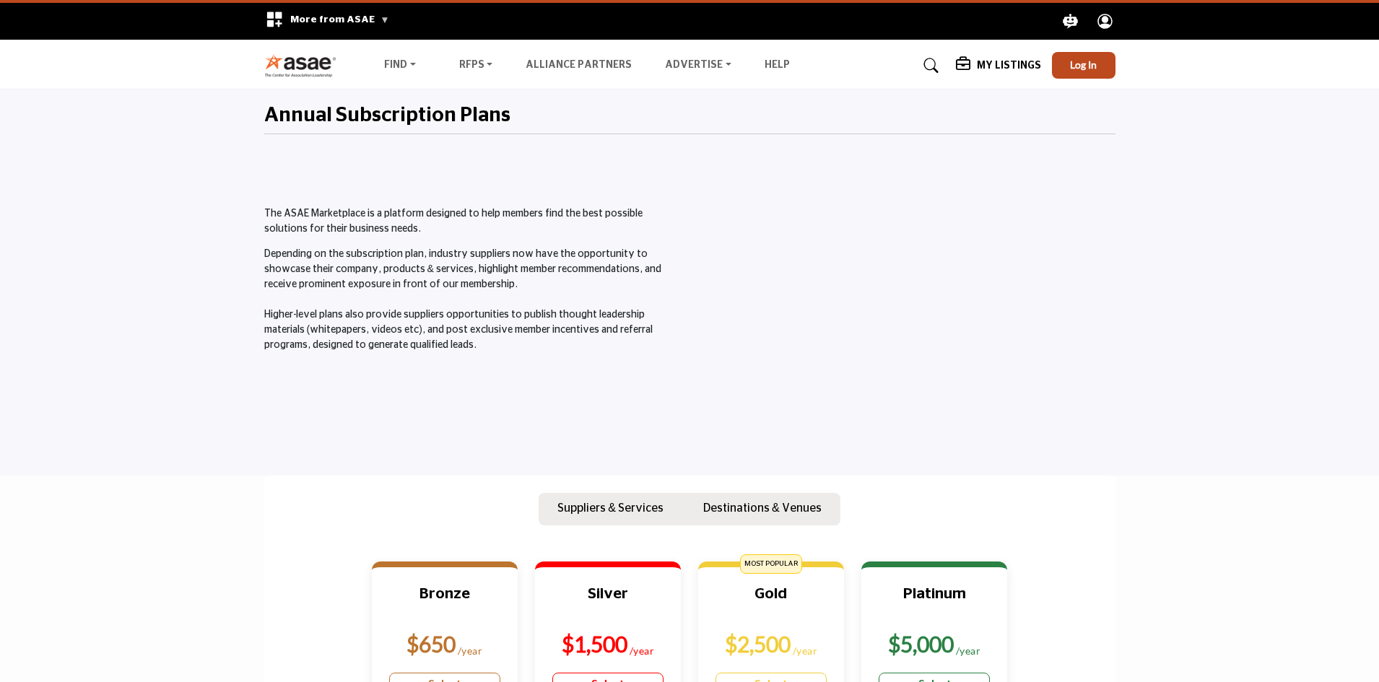 This screenshot has height=682, width=1379. I want to click on h3: Gold, so click(771, 603).